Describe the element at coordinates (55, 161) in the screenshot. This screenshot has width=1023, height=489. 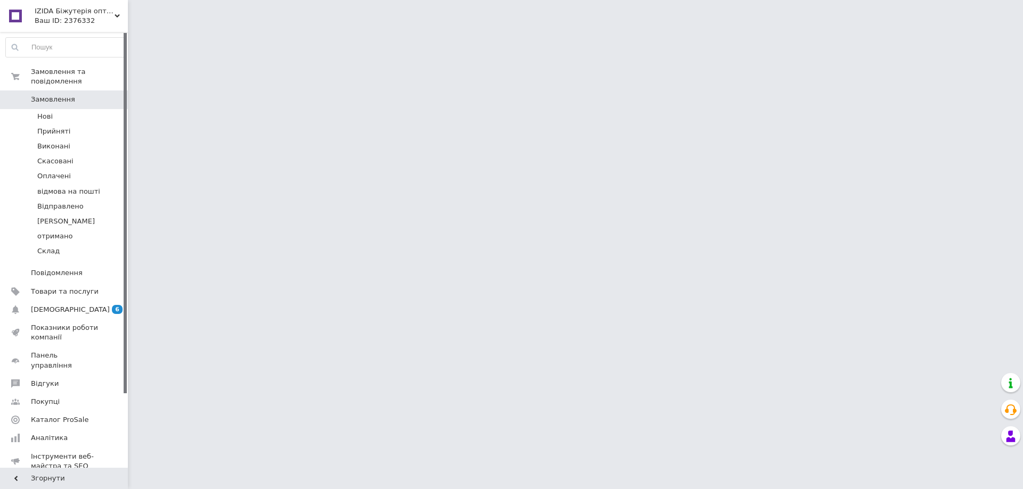
I see `span: Скасовані` at that location.